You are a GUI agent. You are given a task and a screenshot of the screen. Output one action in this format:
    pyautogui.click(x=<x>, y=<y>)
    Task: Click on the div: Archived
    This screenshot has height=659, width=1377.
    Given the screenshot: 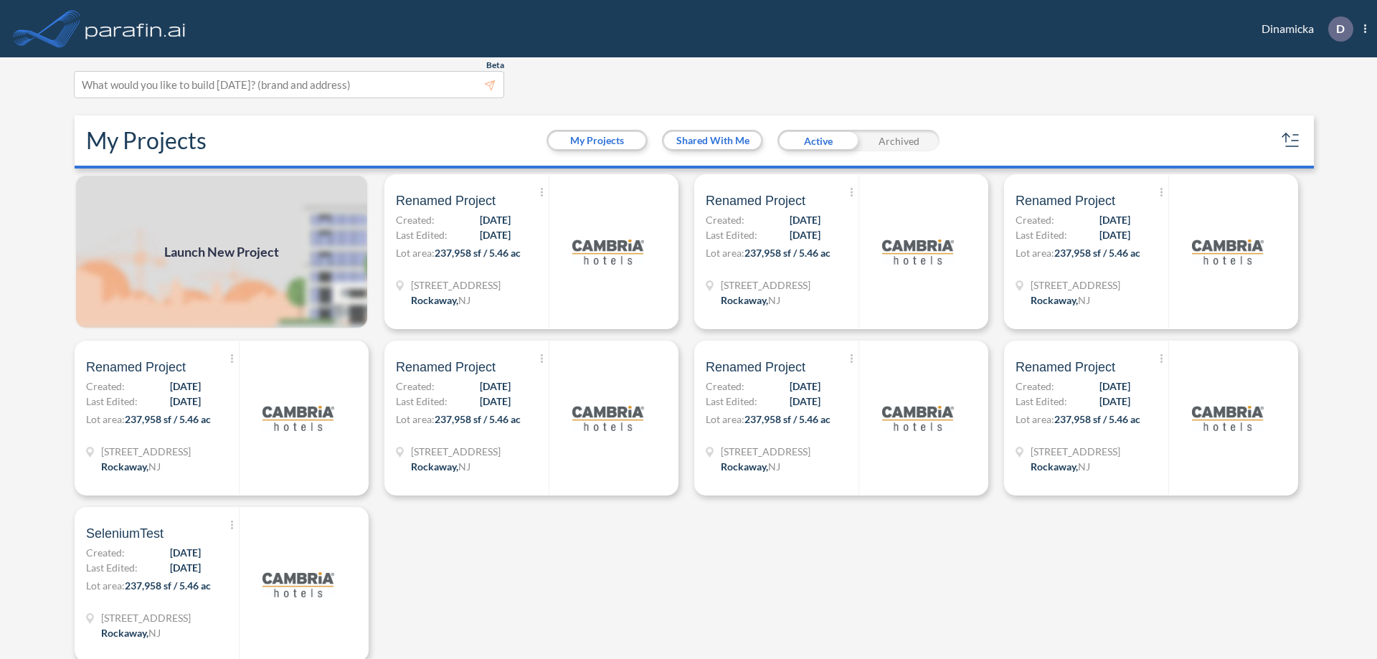 What is the action you would take?
    pyautogui.click(x=899, y=141)
    